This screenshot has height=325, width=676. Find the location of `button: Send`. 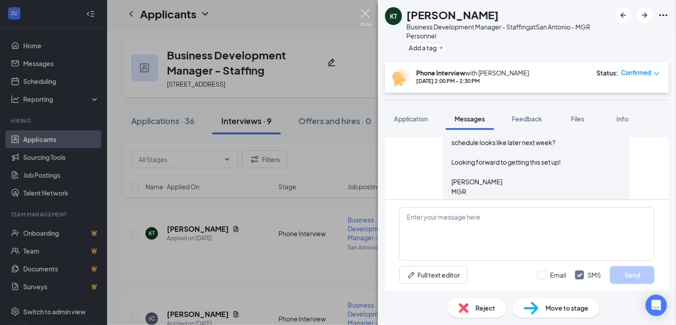

button: Send is located at coordinates (632, 275).